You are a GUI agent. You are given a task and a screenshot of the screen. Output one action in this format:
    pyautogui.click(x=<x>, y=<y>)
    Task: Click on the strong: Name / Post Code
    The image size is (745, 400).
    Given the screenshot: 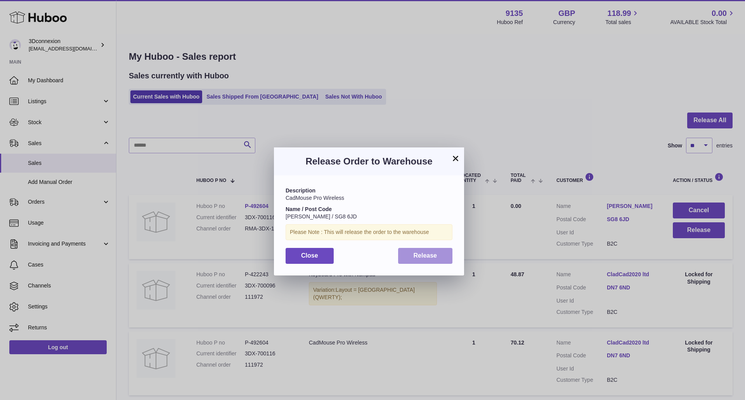 What is the action you would take?
    pyautogui.click(x=308, y=209)
    